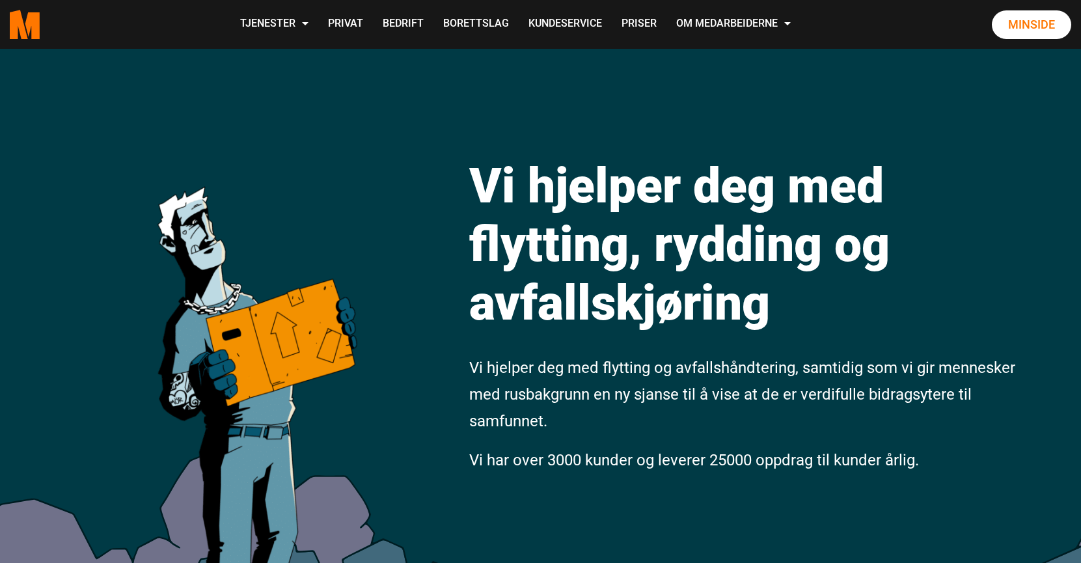 Image resolution: width=1081 pixels, height=563 pixels. I want to click on a: Bedrift, so click(403, 24).